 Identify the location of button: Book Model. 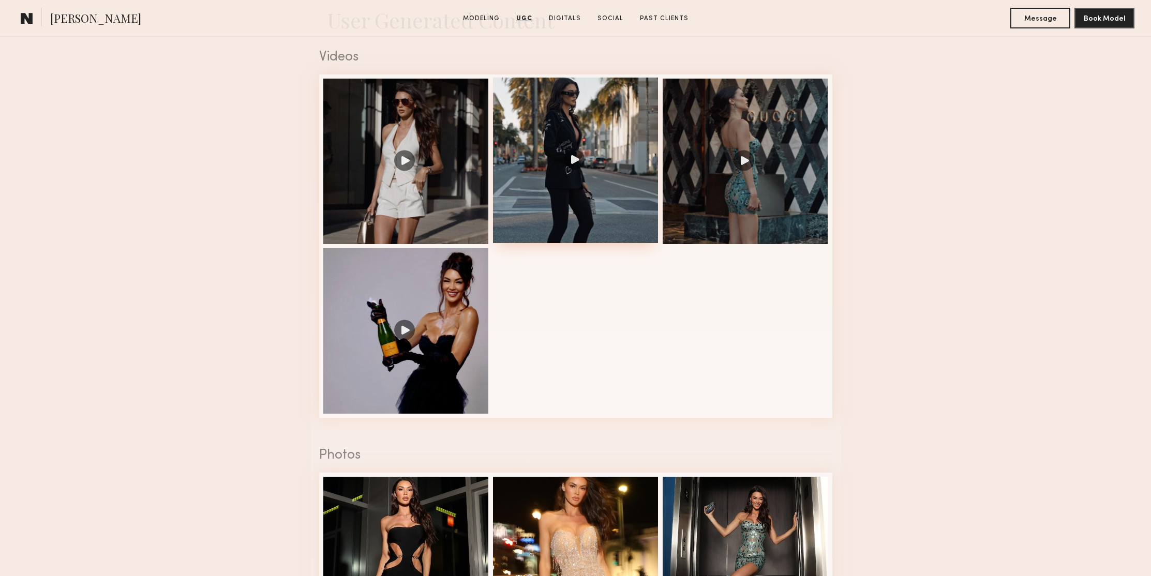
(1105, 18).